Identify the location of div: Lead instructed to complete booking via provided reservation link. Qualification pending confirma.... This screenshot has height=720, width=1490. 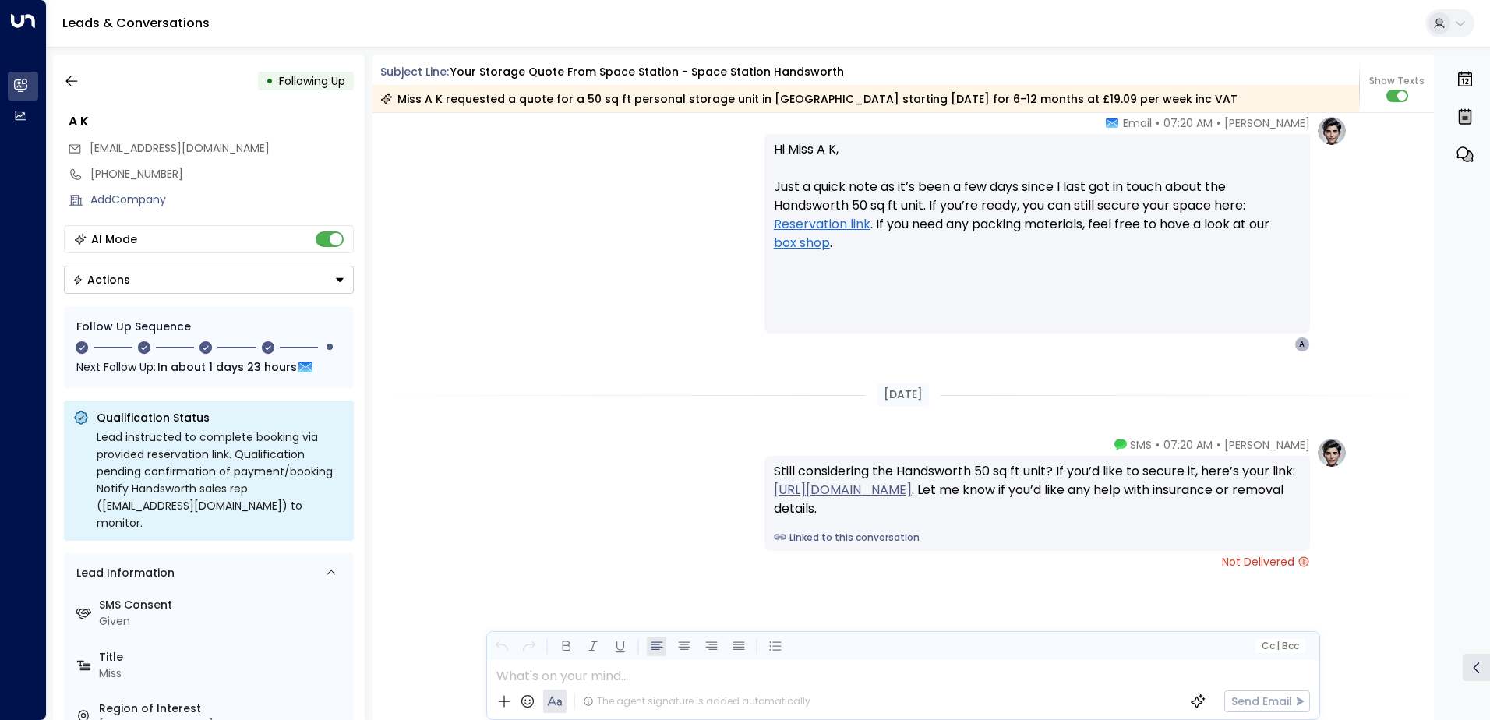
(221, 480).